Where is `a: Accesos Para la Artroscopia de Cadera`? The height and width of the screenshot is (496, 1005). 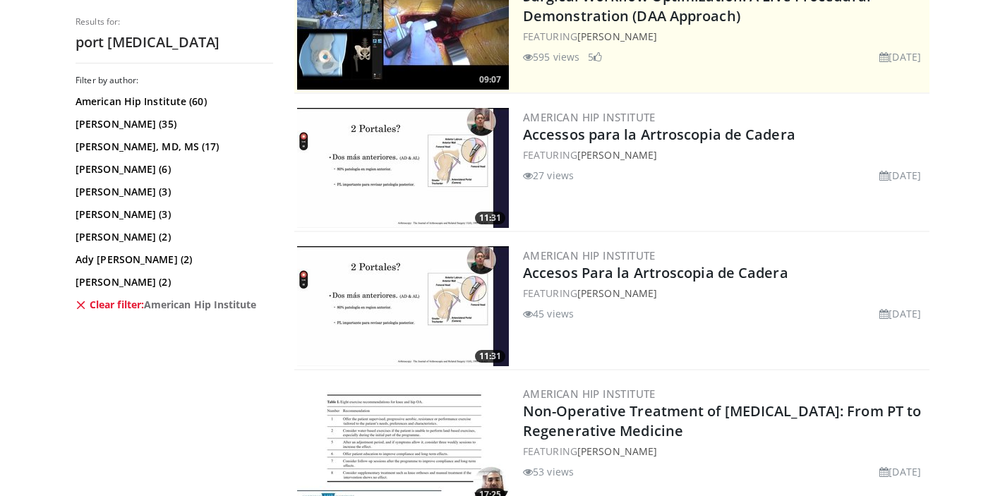
a: Accesos Para la Artroscopia de Cadera is located at coordinates (655, 272).